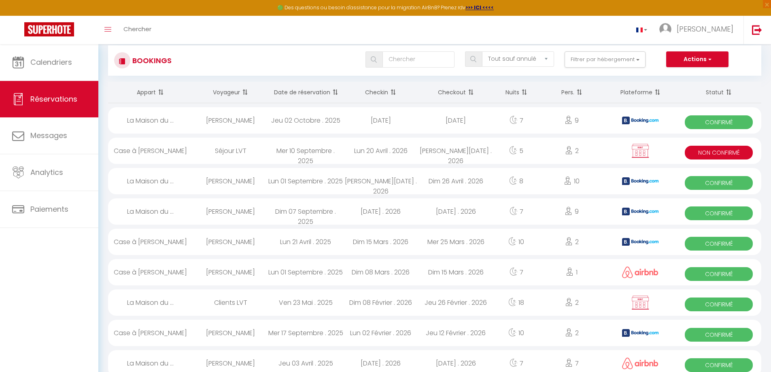 The height and width of the screenshot is (372, 771). What do you see at coordinates (151, 92) in the screenshot?
I see `th: Sort by rentals` at bounding box center [151, 92].